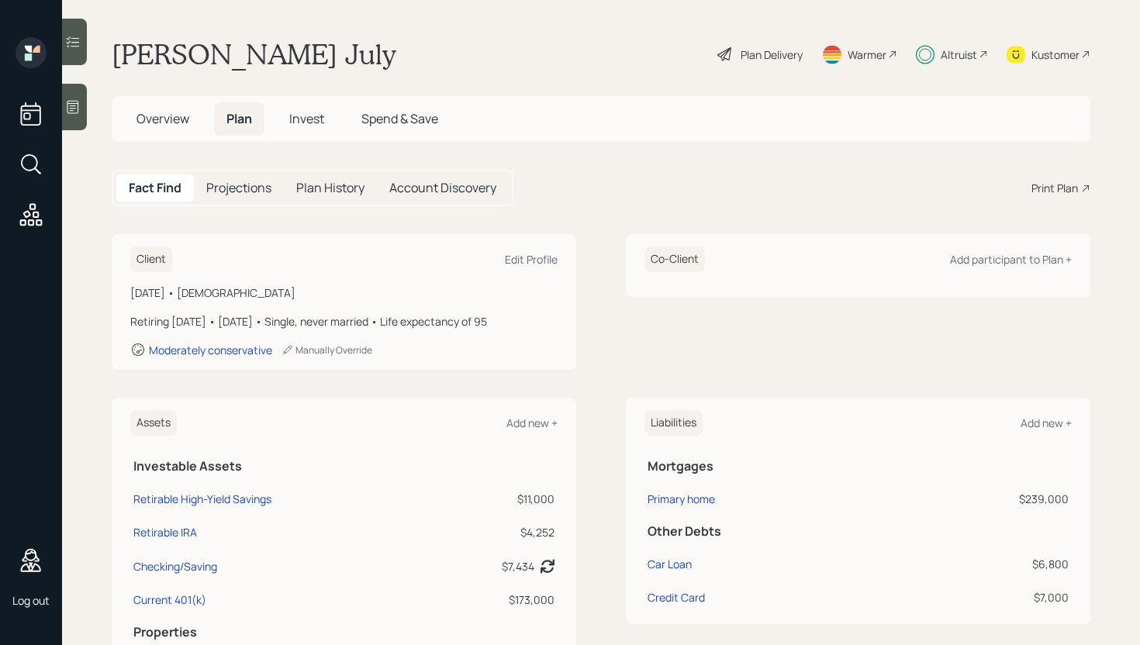 The height and width of the screenshot is (645, 1140). I want to click on h6: Liabilities, so click(673, 423).